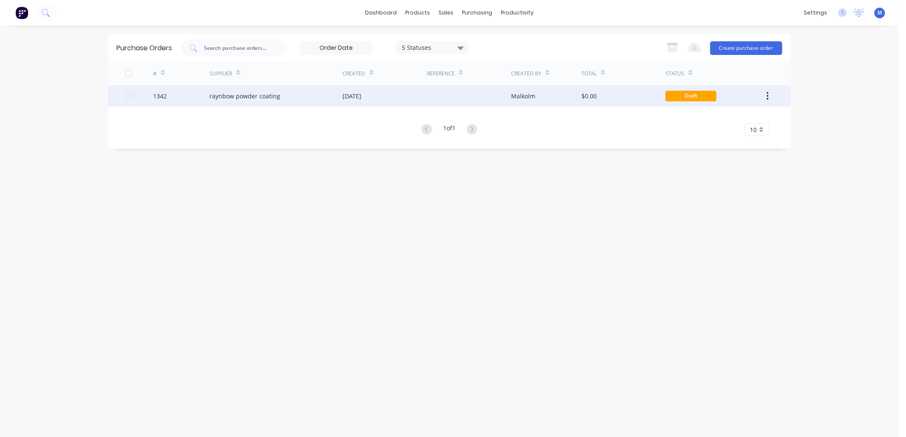 The image size is (906, 437). I want to click on div: purchasing, so click(477, 13).